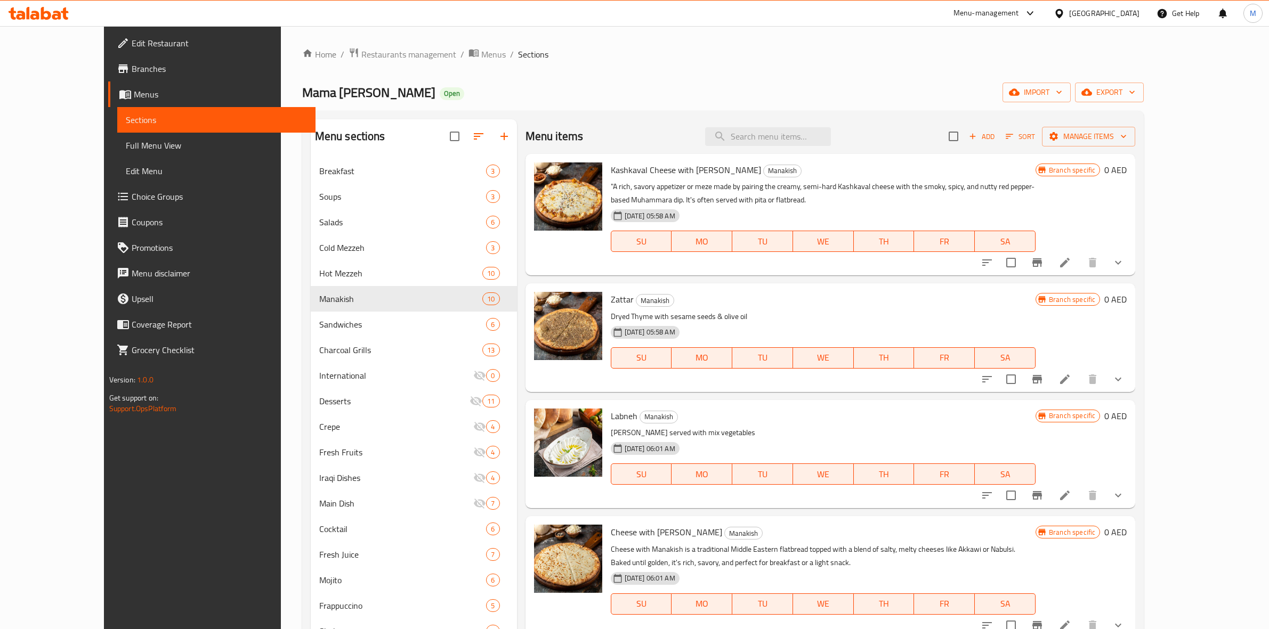 This screenshot has width=1269, height=629. What do you see at coordinates (220, 43) in the screenshot?
I see `span: Edit Restaurant` at bounding box center [220, 43].